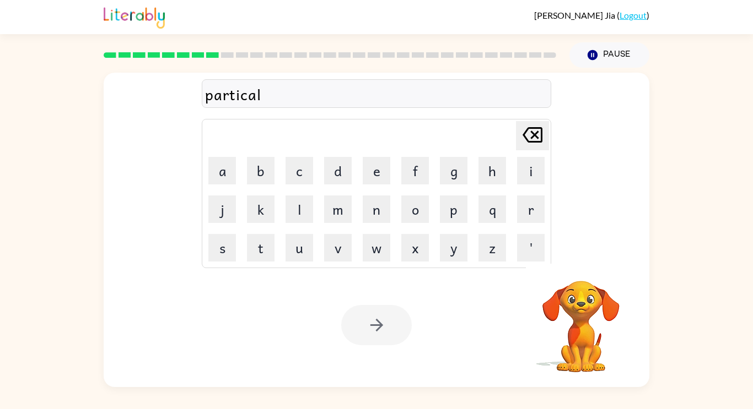 The height and width of the screenshot is (409, 753). Describe the element at coordinates (531, 171) in the screenshot. I see `button: i` at that location.